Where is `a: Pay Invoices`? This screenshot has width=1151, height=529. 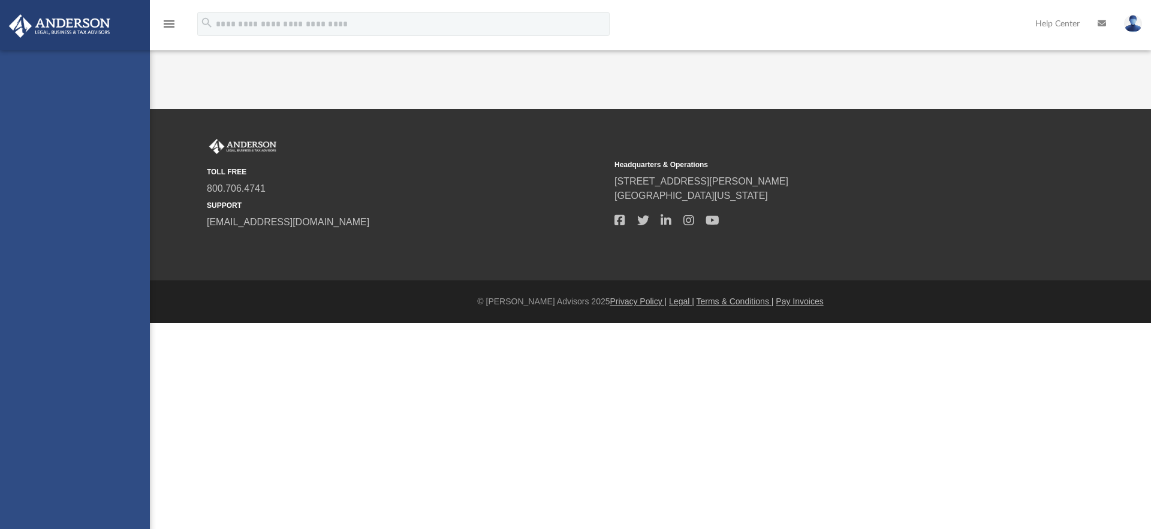 a: Pay Invoices is located at coordinates (799, 302).